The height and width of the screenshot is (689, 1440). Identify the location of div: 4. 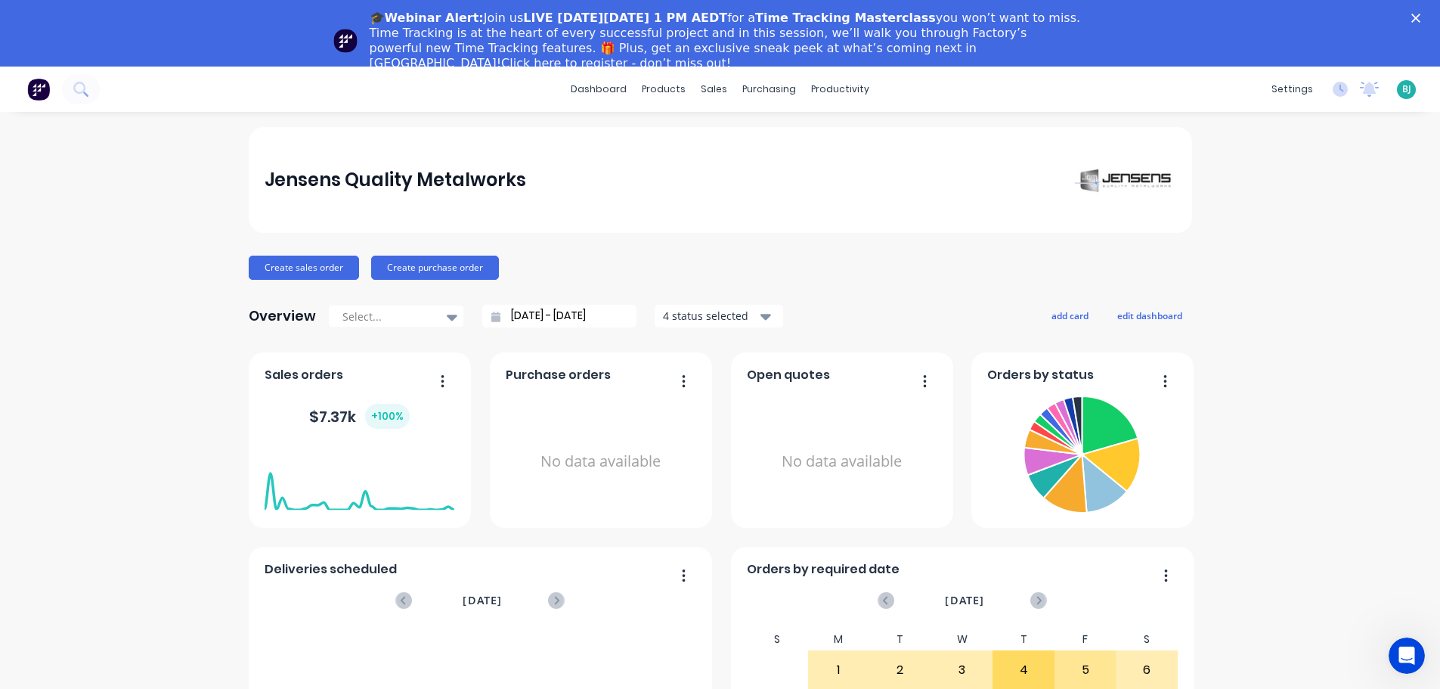
(1024, 670).